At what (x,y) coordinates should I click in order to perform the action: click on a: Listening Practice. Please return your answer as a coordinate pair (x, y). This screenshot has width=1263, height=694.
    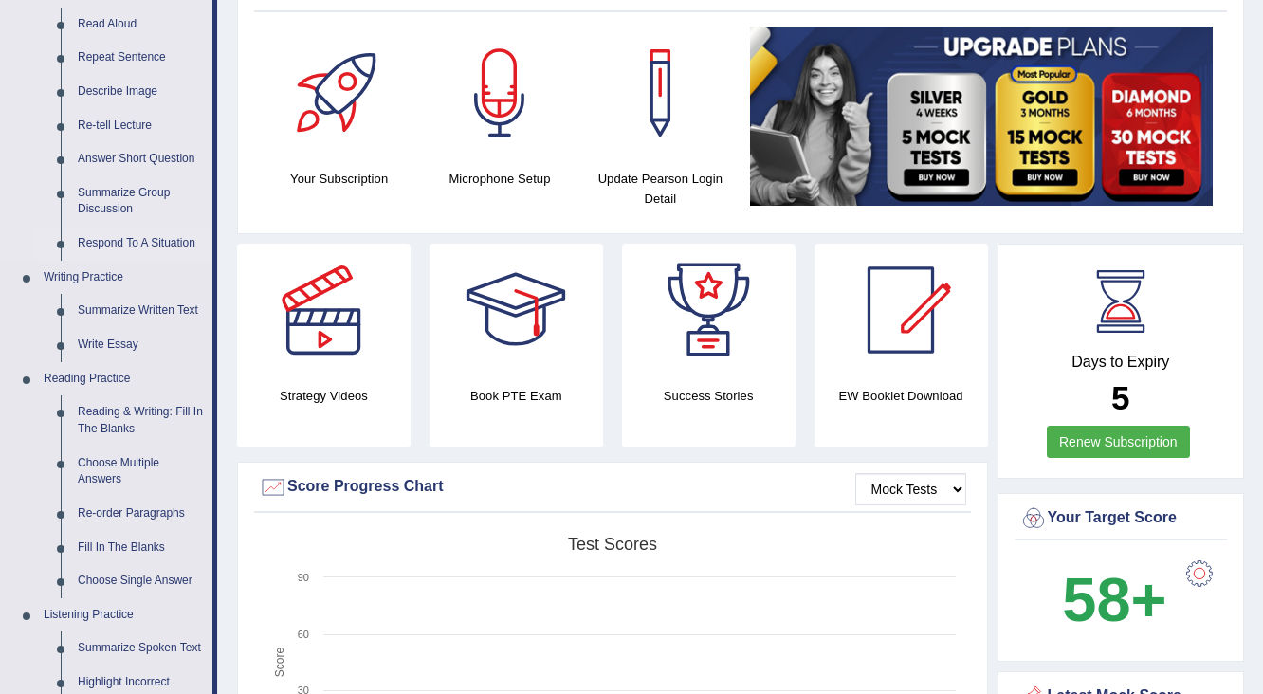
    Looking at the image, I should click on (123, 615).